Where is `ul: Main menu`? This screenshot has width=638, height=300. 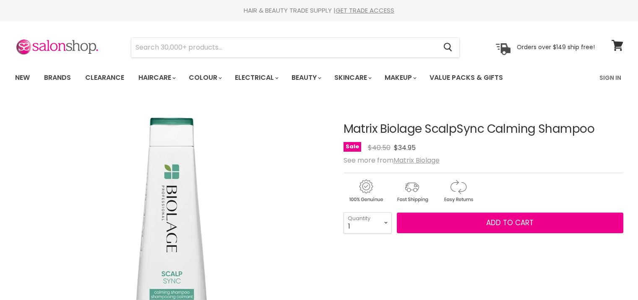
ul: Main menu is located at coordinates (280, 78).